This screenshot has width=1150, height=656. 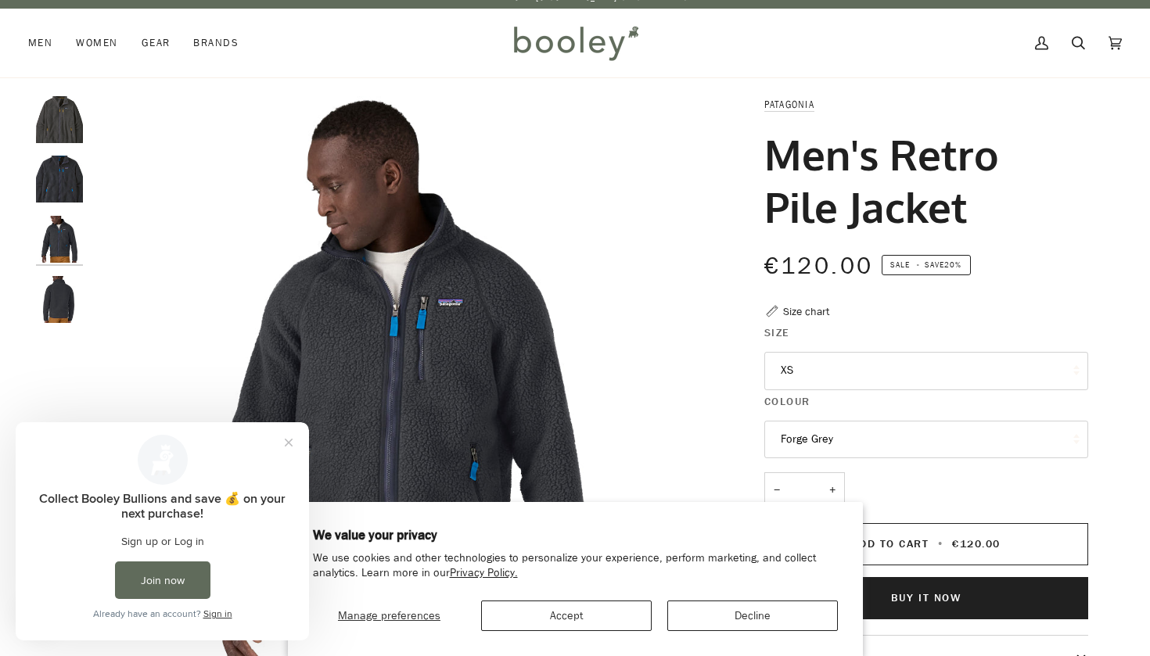 What do you see at coordinates (273, 20) in the screenshot?
I see `button: Close prompt` at bounding box center [273, 20].